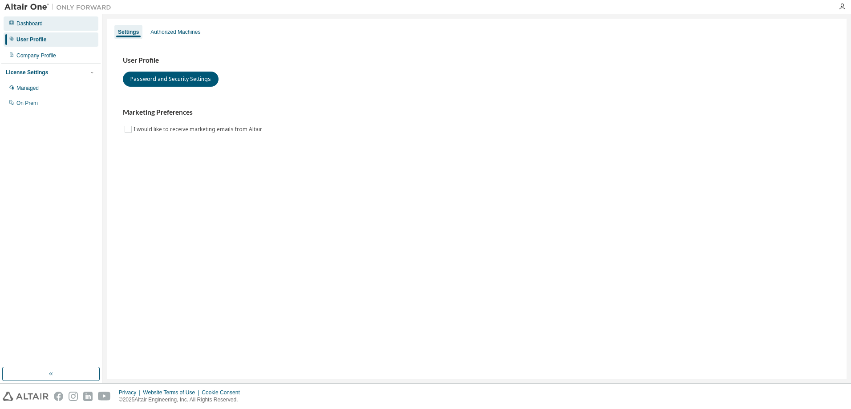 The image size is (851, 409). What do you see at coordinates (104, 396) in the screenshot?
I see `img: youtube.svg` at bounding box center [104, 396].